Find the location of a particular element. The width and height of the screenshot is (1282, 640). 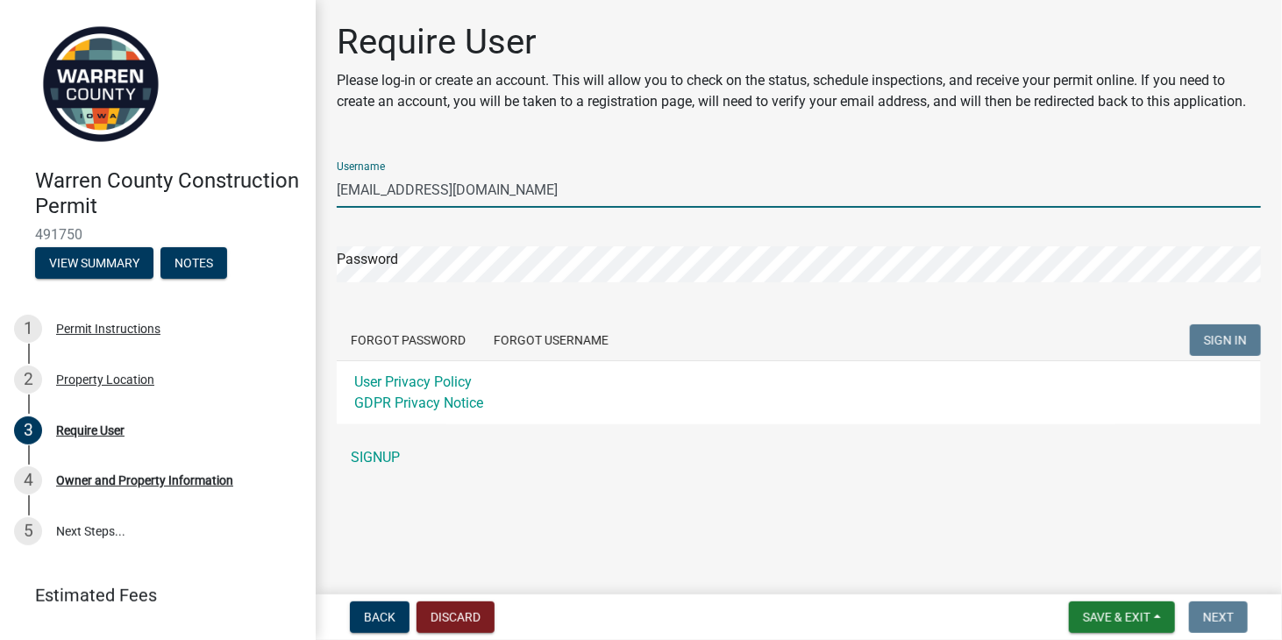

button: SIGN IN is located at coordinates (1225, 340).